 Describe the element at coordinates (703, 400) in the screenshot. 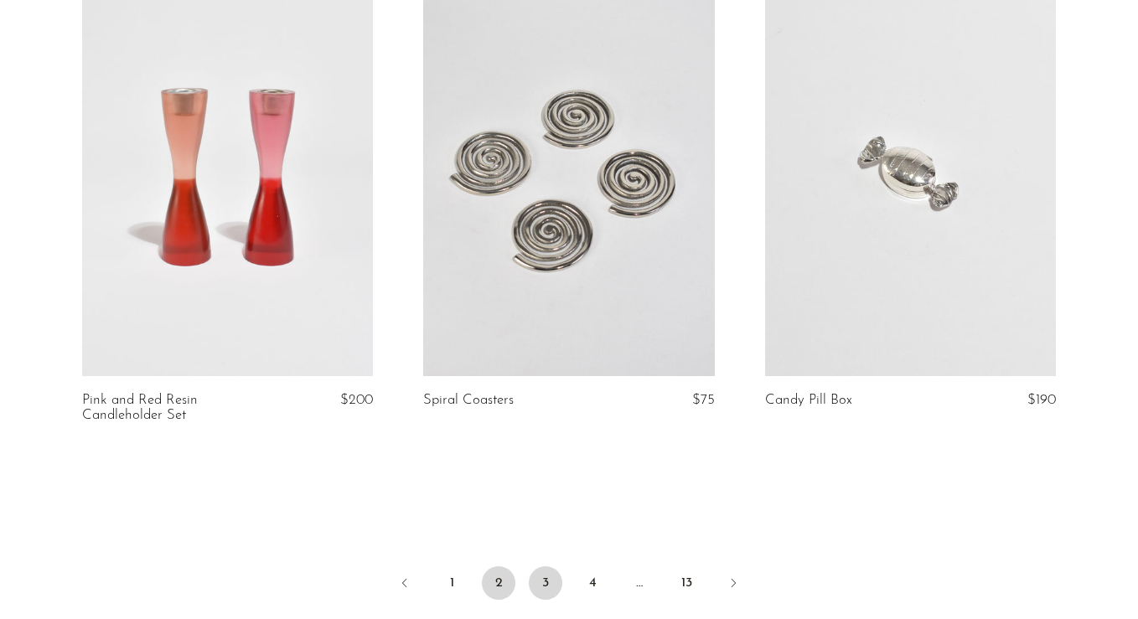

I see `span: $75` at that location.